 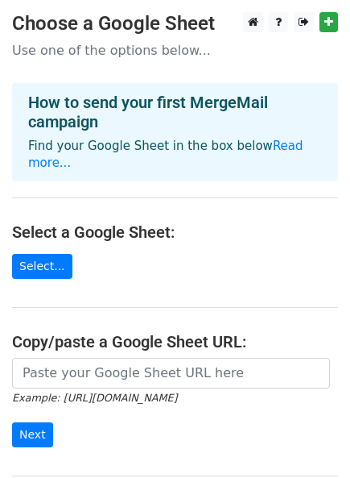 What do you see at coordinates (171, 373) in the screenshot?
I see `input: Paste your Google Sheet URL here` at bounding box center [171, 373].